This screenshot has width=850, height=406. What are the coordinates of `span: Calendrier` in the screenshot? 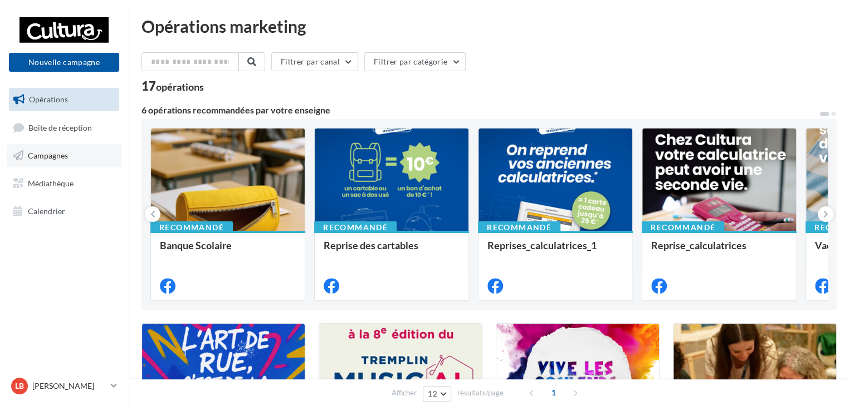 It's located at (46, 210).